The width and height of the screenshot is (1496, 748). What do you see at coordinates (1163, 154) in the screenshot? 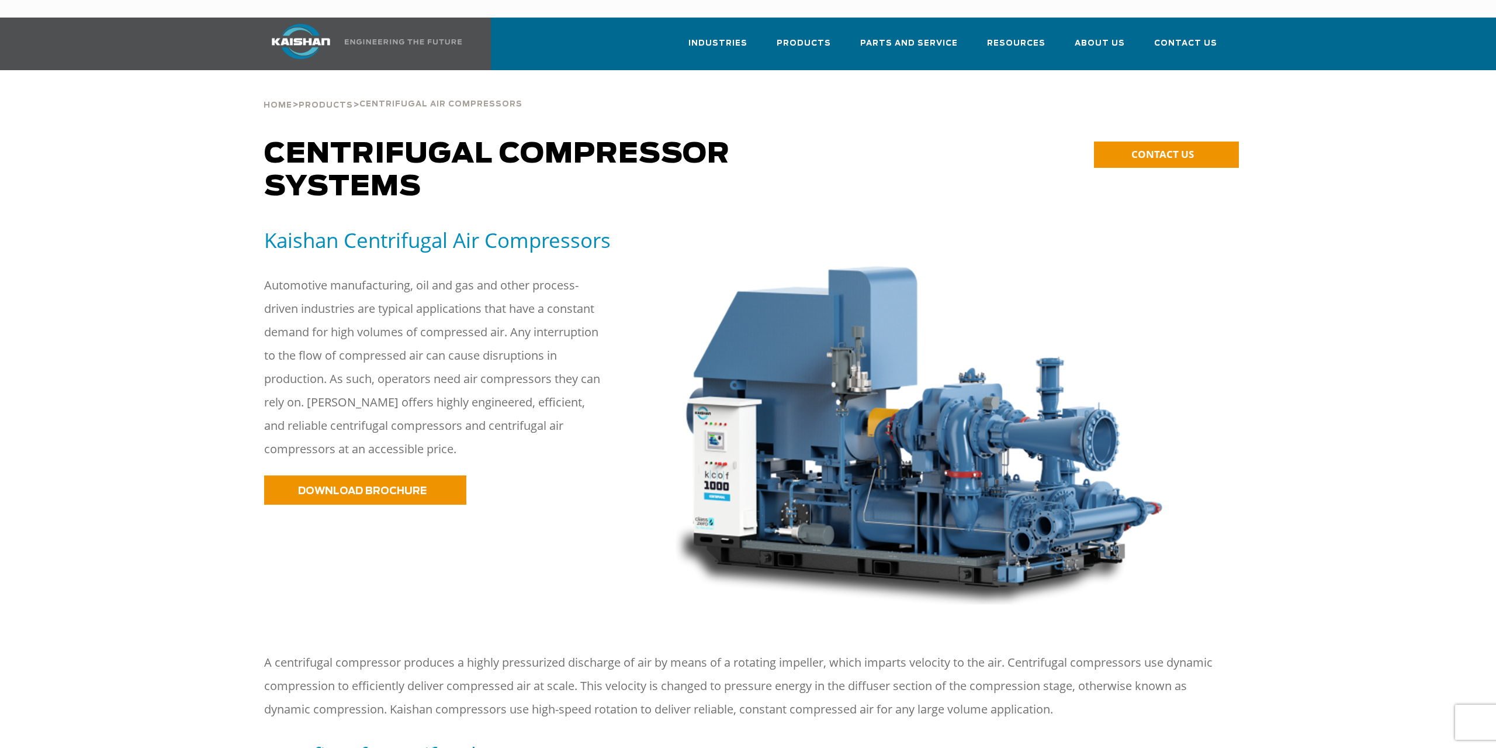
I see `span: CONTACT US` at bounding box center [1163, 154].